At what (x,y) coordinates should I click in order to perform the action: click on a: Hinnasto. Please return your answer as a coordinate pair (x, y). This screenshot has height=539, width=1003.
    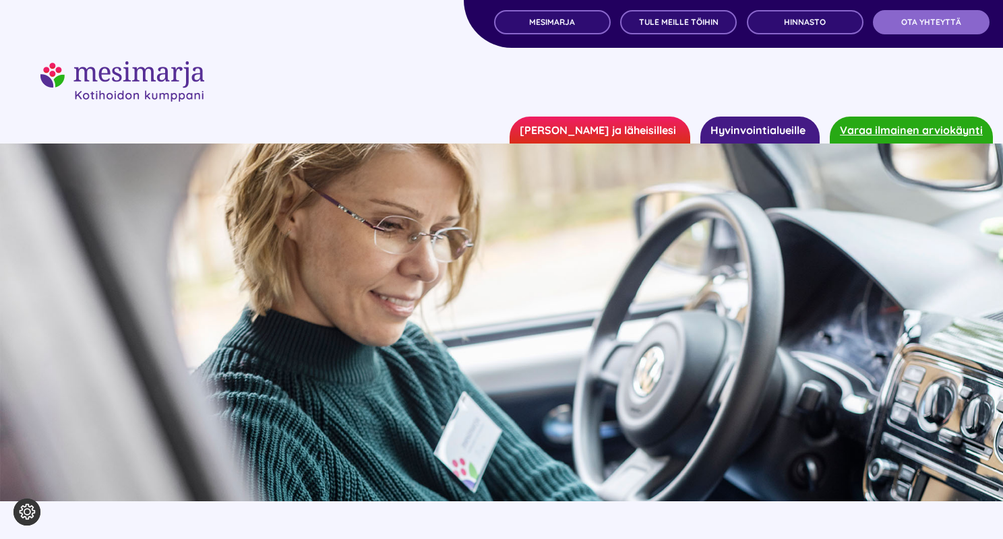
    Looking at the image, I should click on (805, 22).